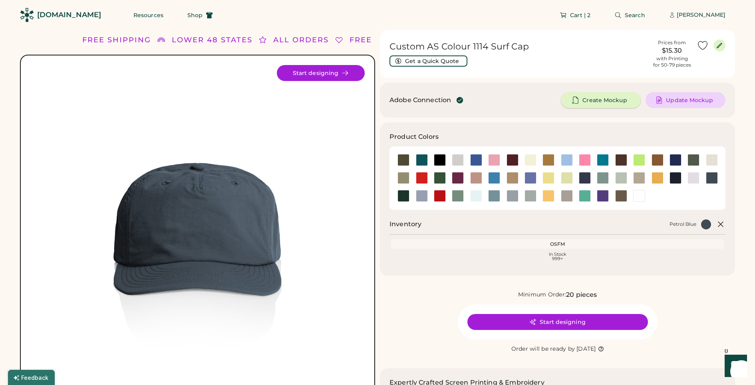 The height and width of the screenshot is (385, 755). What do you see at coordinates (682, 224) in the screenshot?
I see `div: Petrol Blue` at bounding box center [682, 224].